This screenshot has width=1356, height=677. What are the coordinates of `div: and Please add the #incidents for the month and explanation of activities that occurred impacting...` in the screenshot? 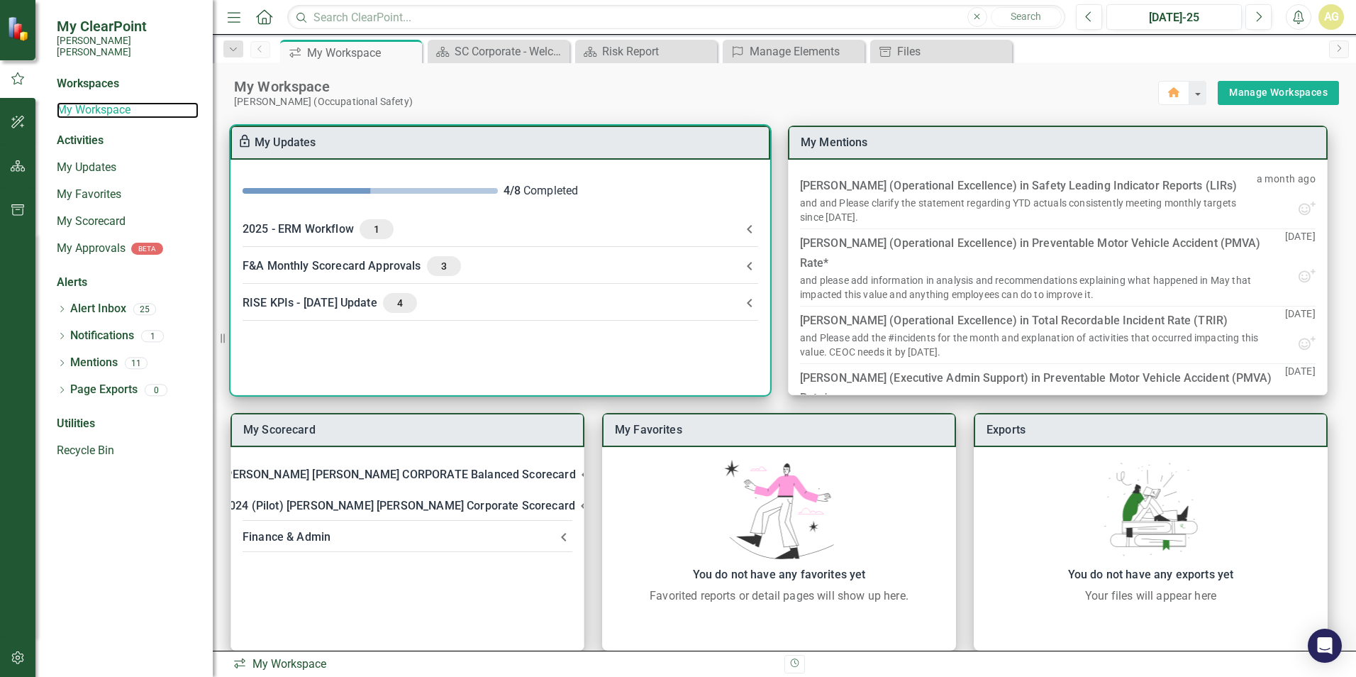 It's located at (1043, 345).